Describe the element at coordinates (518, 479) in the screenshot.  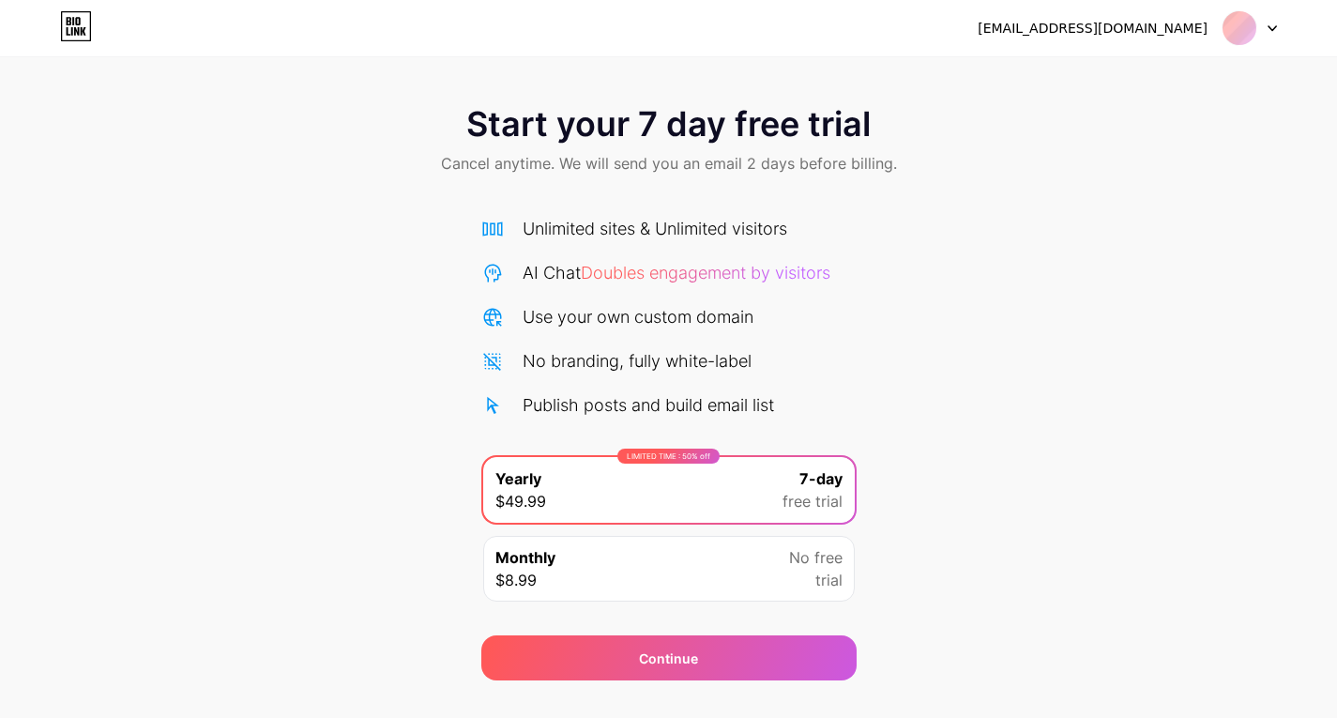
I see `span: Yearly` at that location.